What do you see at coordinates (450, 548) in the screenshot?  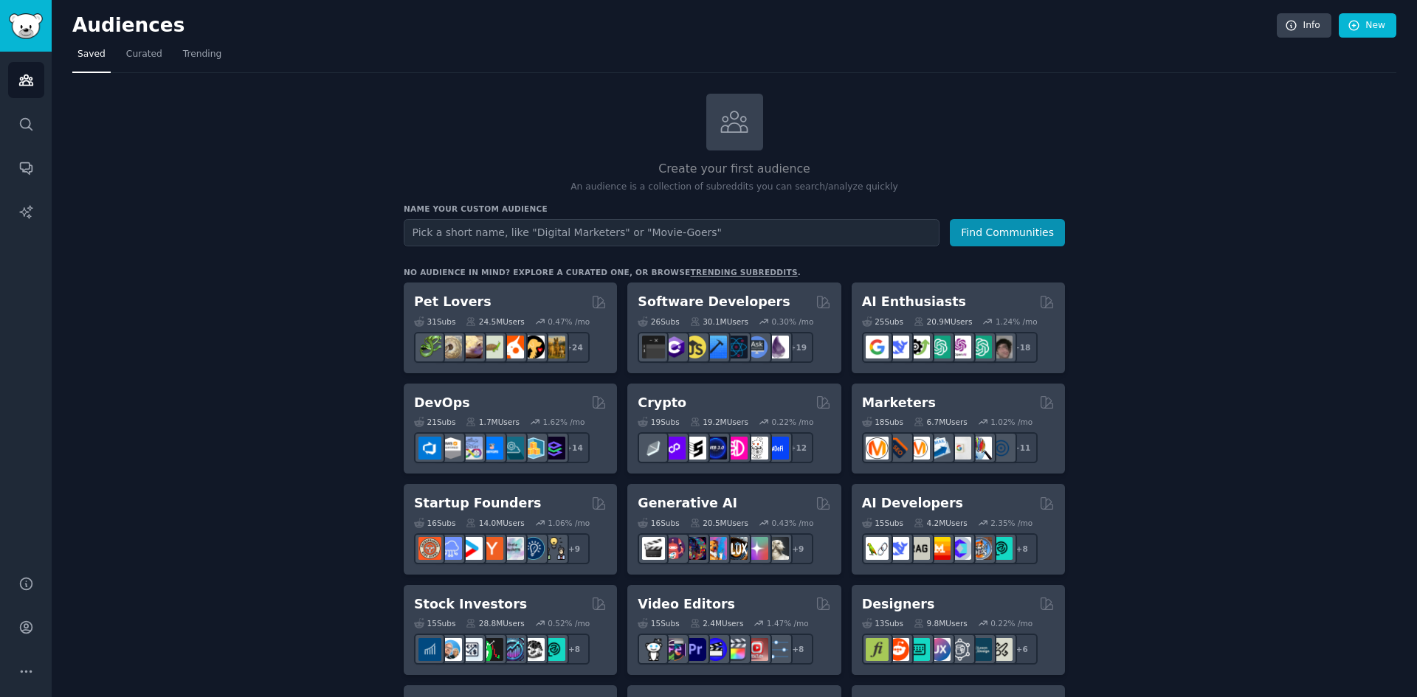 I see `img: SaaS` at bounding box center [450, 548].